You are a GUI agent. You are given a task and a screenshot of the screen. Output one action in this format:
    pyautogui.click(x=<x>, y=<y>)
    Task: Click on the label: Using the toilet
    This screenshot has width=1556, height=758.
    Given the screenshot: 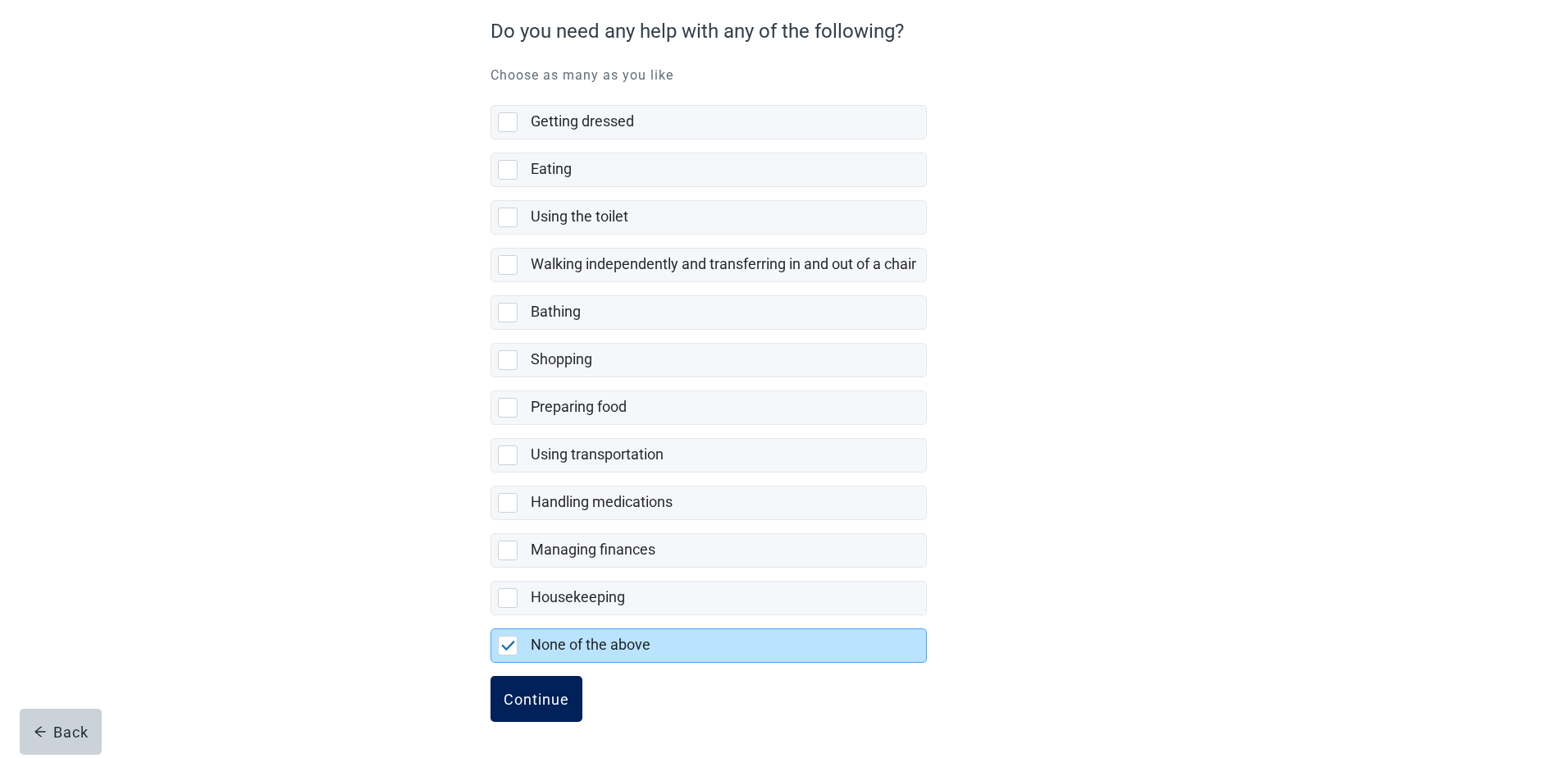 What is the action you would take?
    pyautogui.click(x=579, y=216)
    